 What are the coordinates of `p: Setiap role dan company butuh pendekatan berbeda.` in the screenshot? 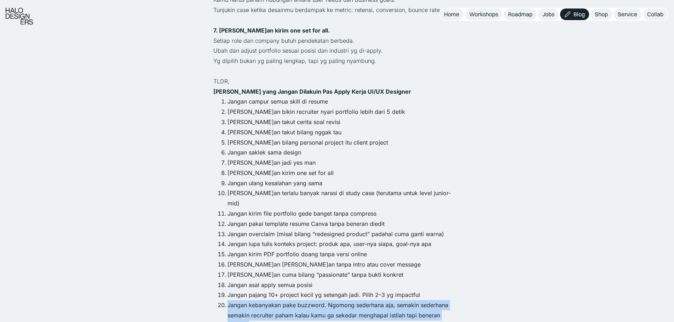 It's located at (337, 41).